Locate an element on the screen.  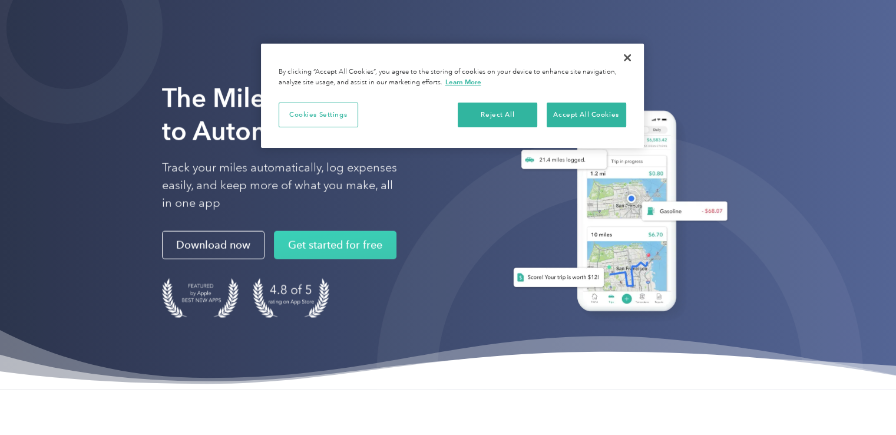
strong: The Mileage Tracking App to Automate Your Logs is located at coordinates (318, 114).